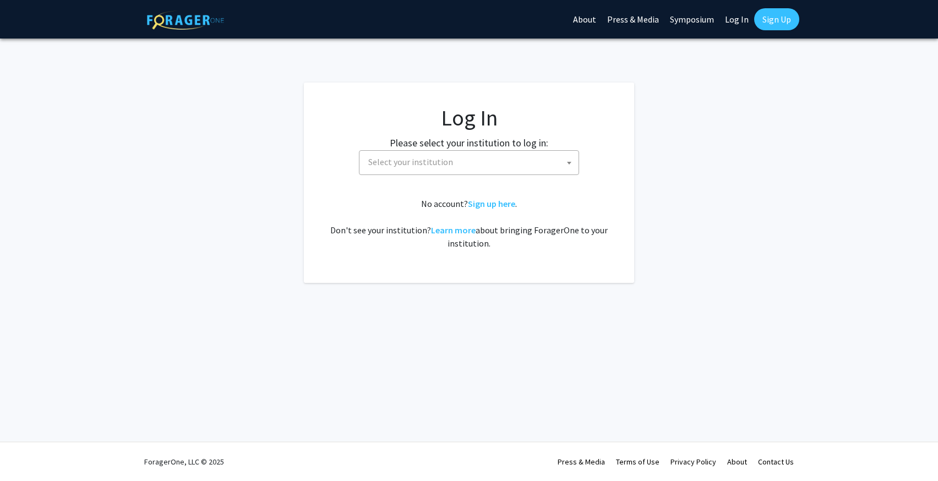  Describe the element at coordinates (469, 143) in the screenshot. I see `label: Please select your institution to log in:` at that location.